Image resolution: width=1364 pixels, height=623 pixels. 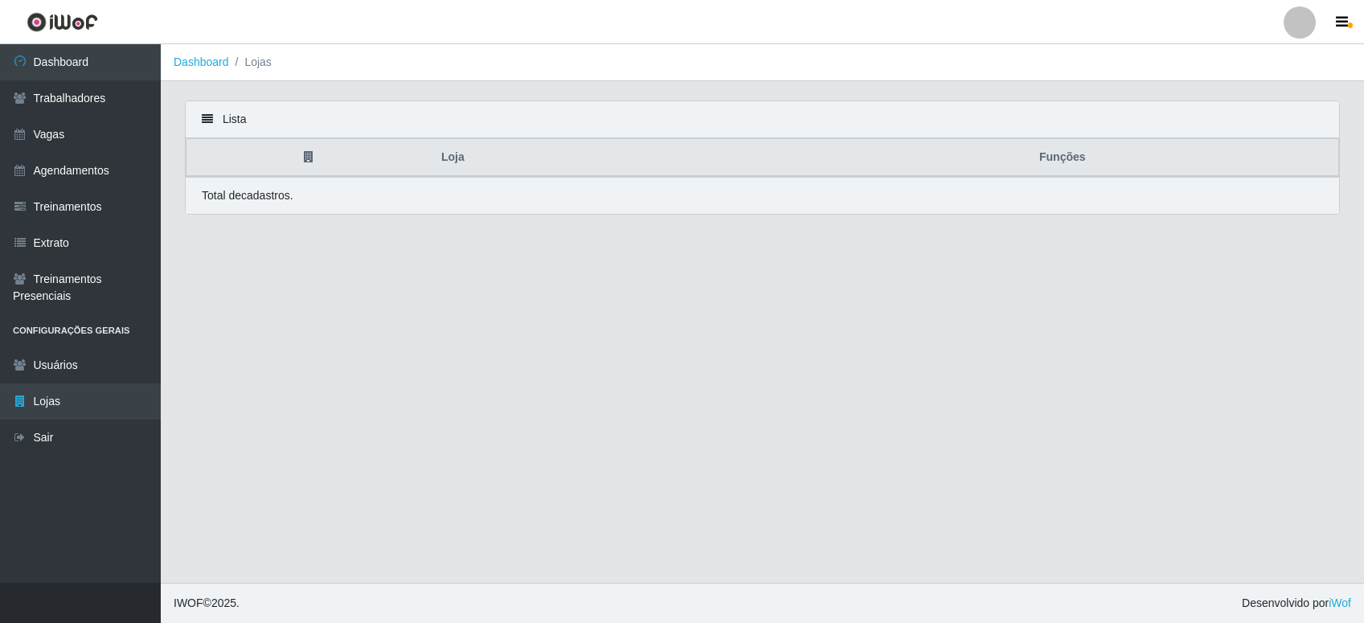 What do you see at coordinates (201, 62) in the screenshot?
I see `a: Dashboard` at bounding box center [201, 62].